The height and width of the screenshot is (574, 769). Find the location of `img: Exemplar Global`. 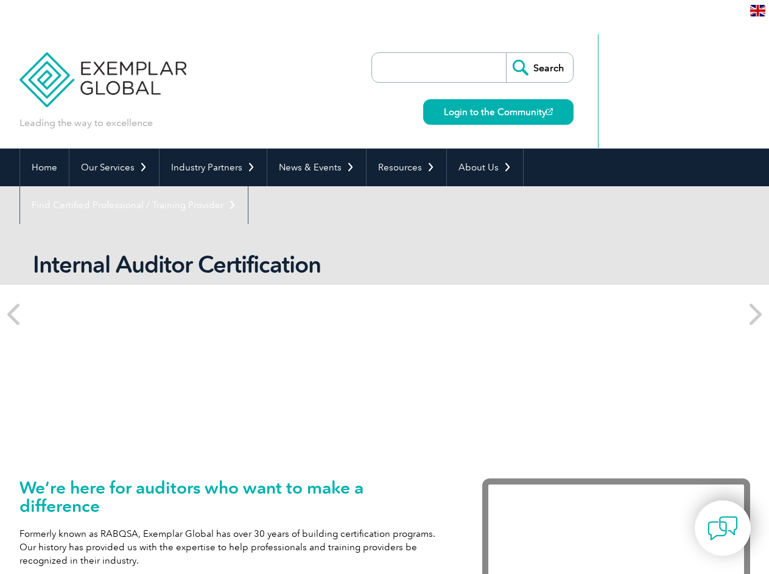

img: Exemplar Global is located at coordinates (103, 71).